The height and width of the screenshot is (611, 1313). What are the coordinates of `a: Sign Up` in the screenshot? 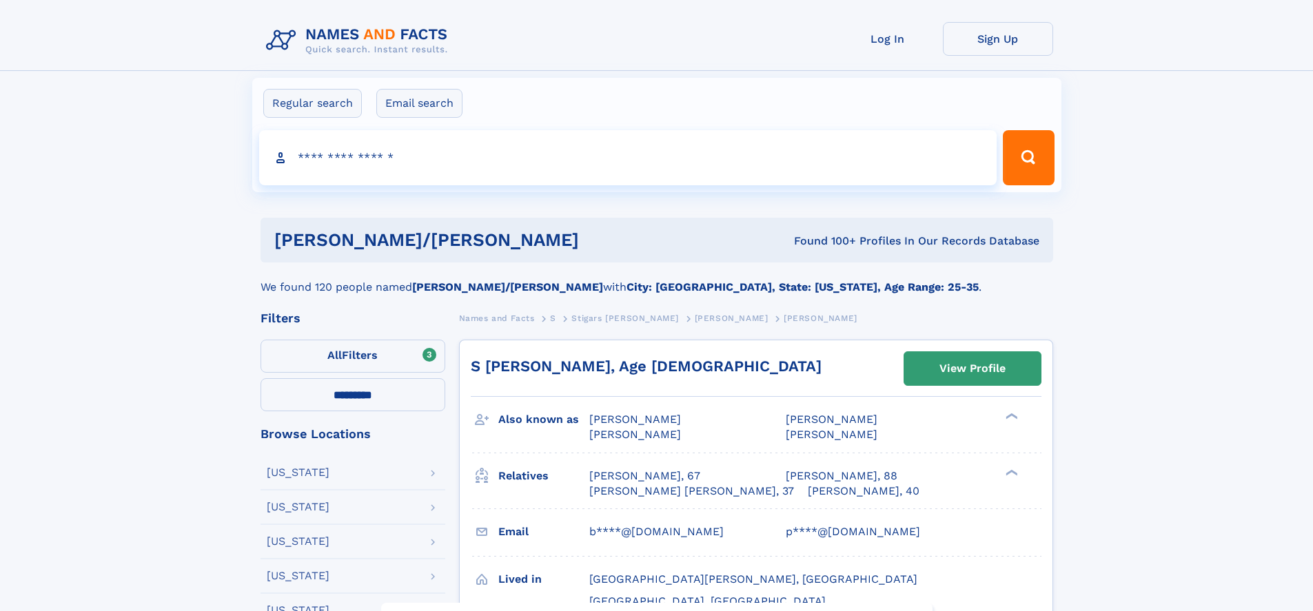 It's located at (998, 39).